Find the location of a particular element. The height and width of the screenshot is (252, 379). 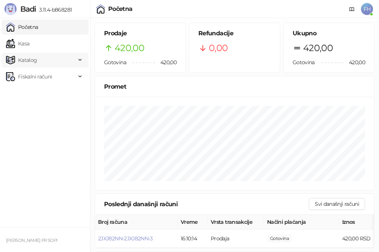

span: FH is located at coordinates (367, 9).